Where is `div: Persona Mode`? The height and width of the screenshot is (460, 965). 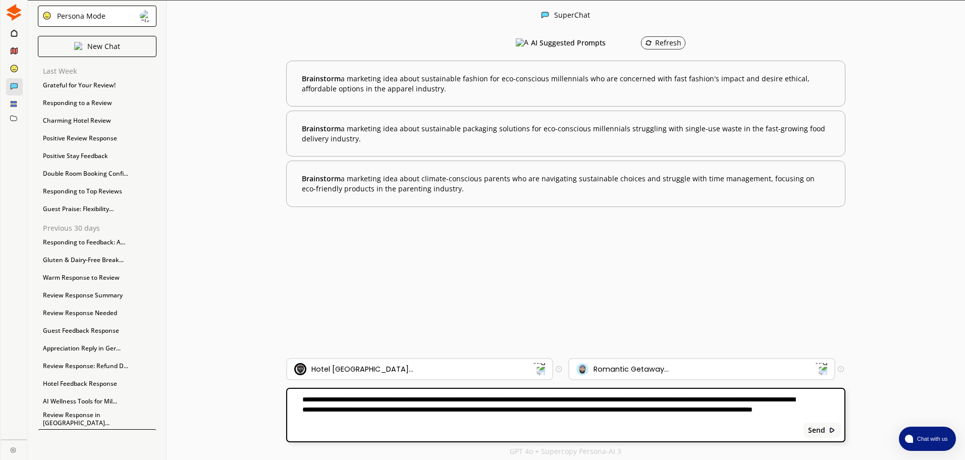
div: Persona Mode is located at coordinates (79, 16).